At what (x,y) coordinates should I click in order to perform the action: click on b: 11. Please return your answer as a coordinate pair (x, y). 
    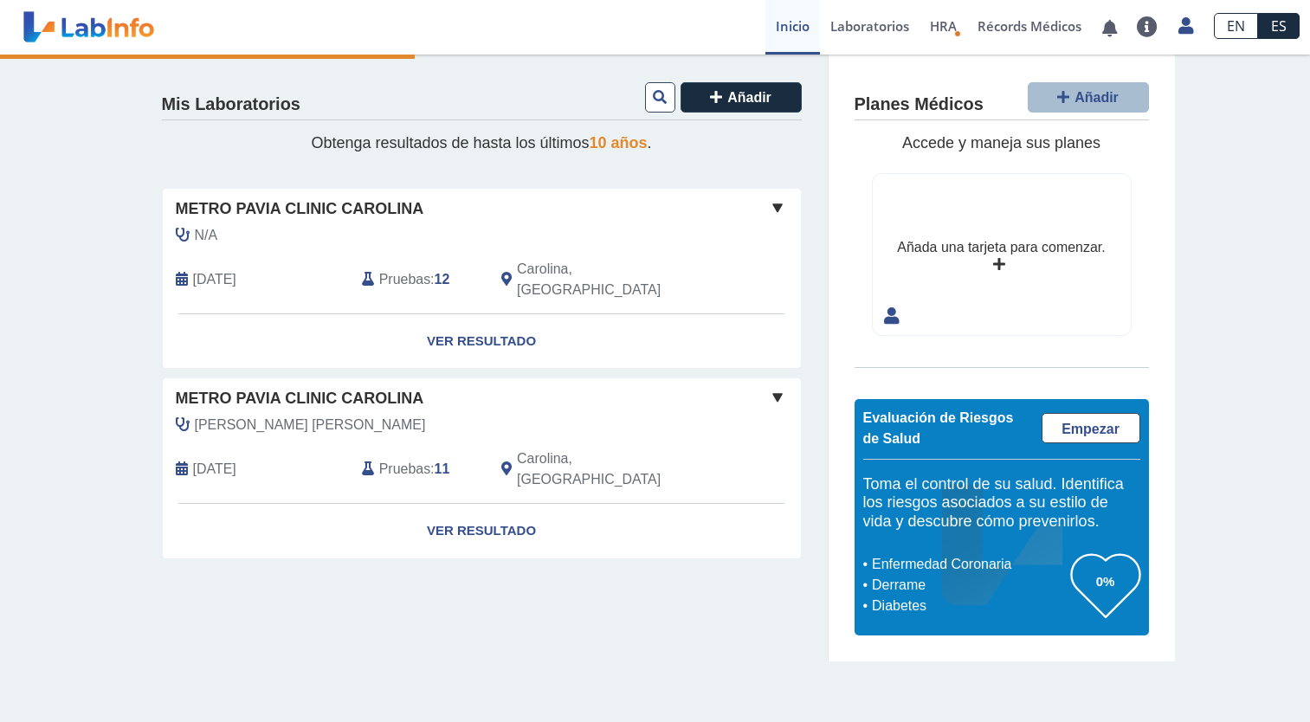
    Looking at the image, I should click on (443, 468).